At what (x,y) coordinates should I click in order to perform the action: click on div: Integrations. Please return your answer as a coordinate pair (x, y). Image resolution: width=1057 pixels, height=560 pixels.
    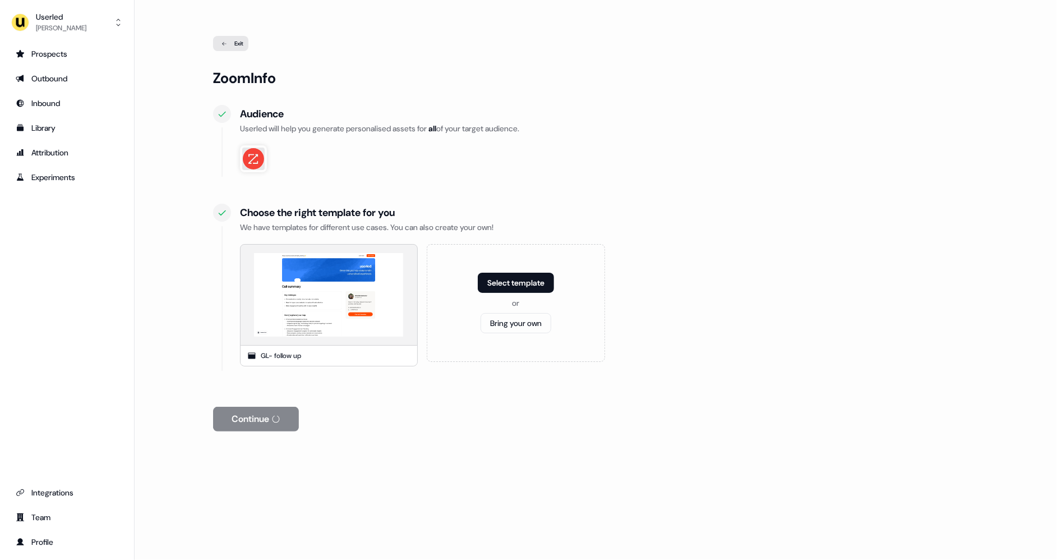
    Looking at the image, I should click on (67, 492).